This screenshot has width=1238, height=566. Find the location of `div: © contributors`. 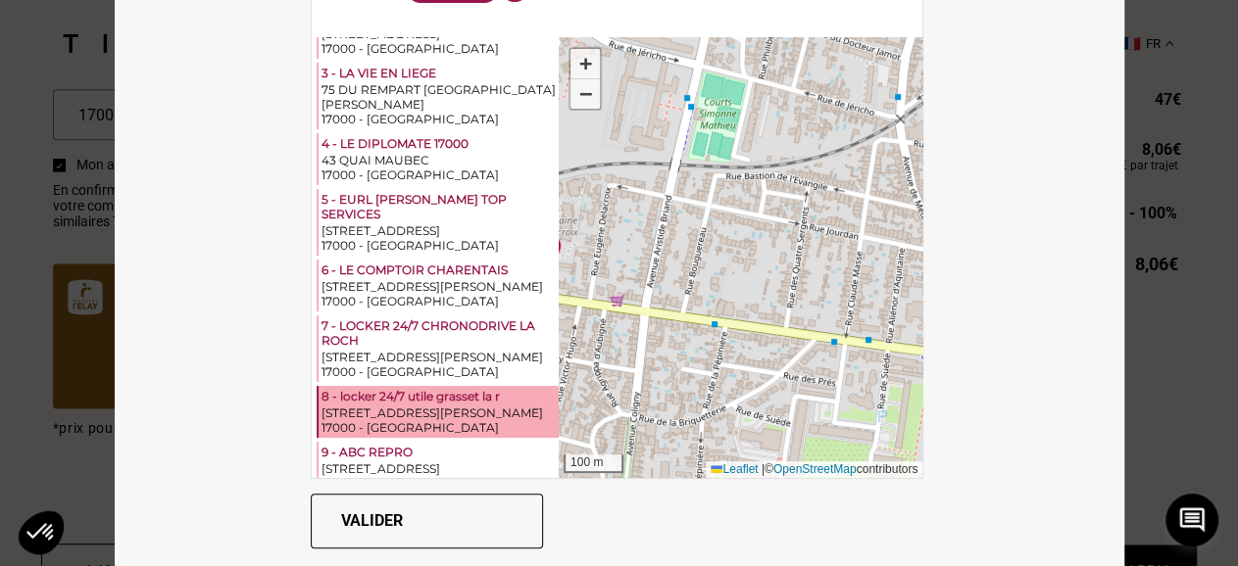

div: © contributors is located at coordinates (813, 469).